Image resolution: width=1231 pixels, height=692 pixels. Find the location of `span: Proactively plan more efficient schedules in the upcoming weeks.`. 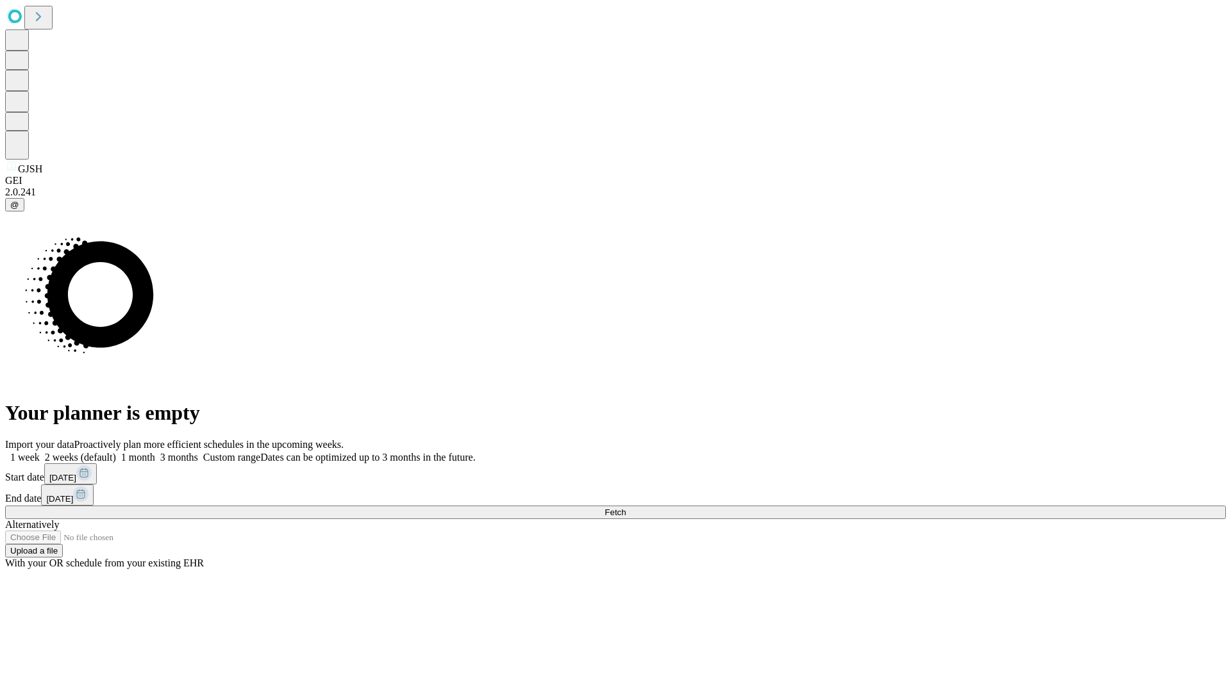

span: Proactively plan more efficient schedules in the upcoming weeks. is located at coordinates (209, 444).